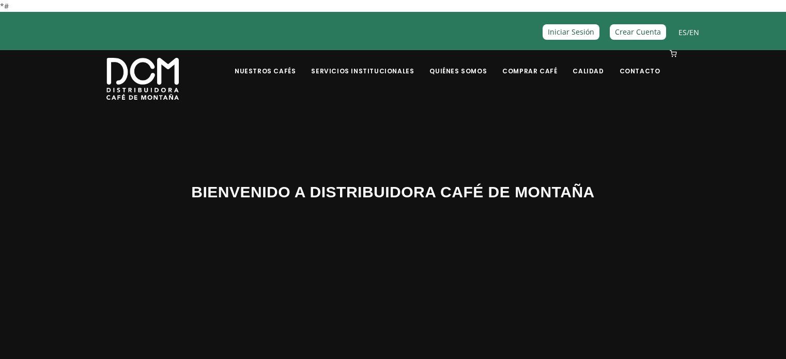 The width and height of the screenshot is (786, 359). I want to click on a: Nuestros Cafés, so click(265, 63).